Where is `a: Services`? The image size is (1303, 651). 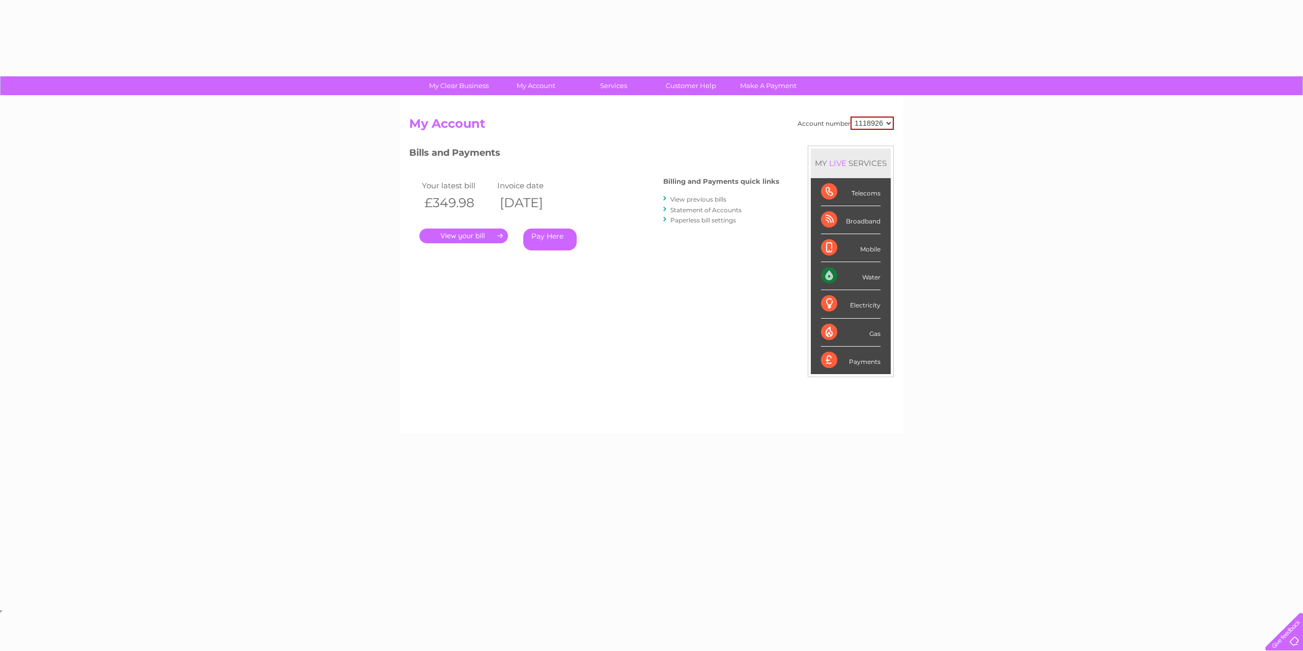 a: Services is located at coordinates (613, 86).